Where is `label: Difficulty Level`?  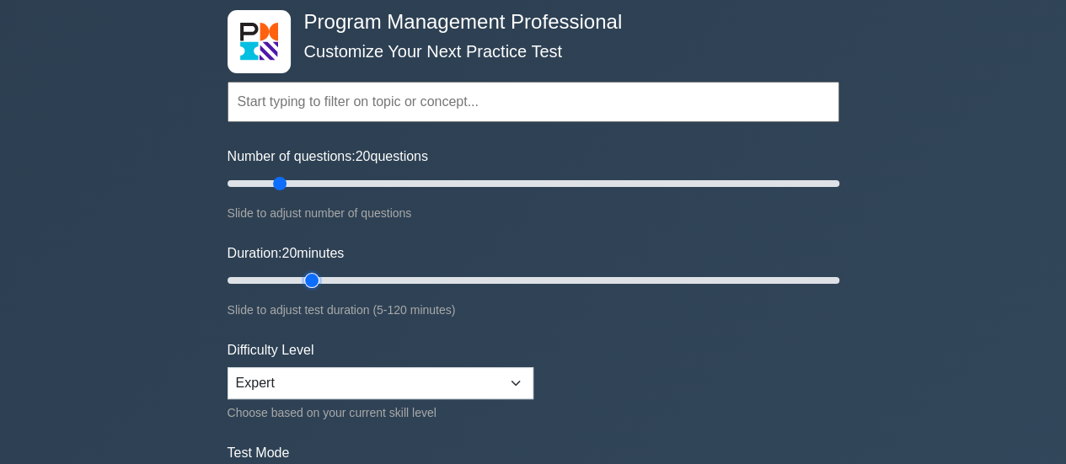 label: Difficulty Level is located at coordinates (270, 351).